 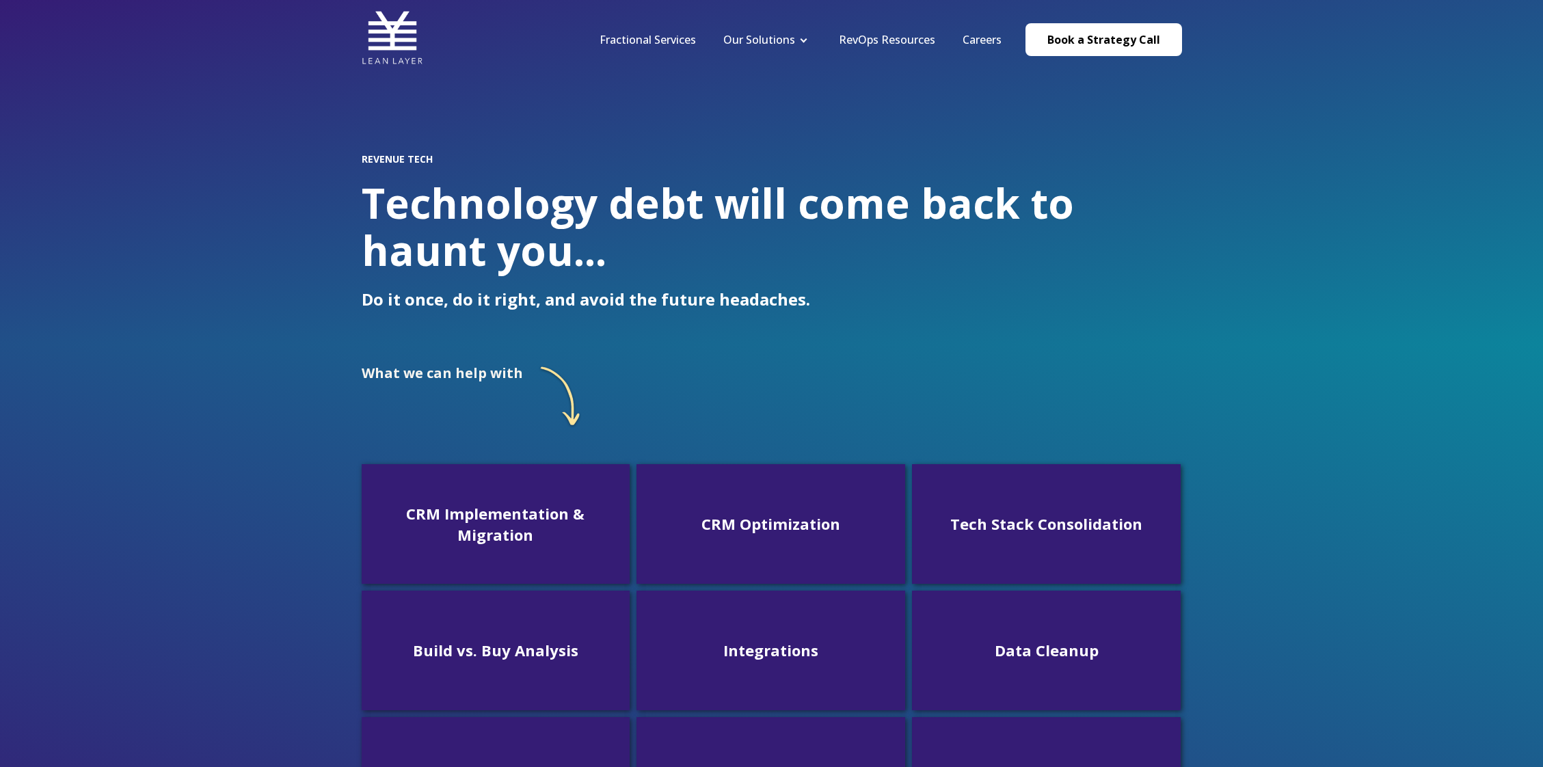 What do you see at coordinates (772, 227) in the screenshot?
I see `h1: Technology debt will come back to haunt you...` at bounding box center [772, 227].